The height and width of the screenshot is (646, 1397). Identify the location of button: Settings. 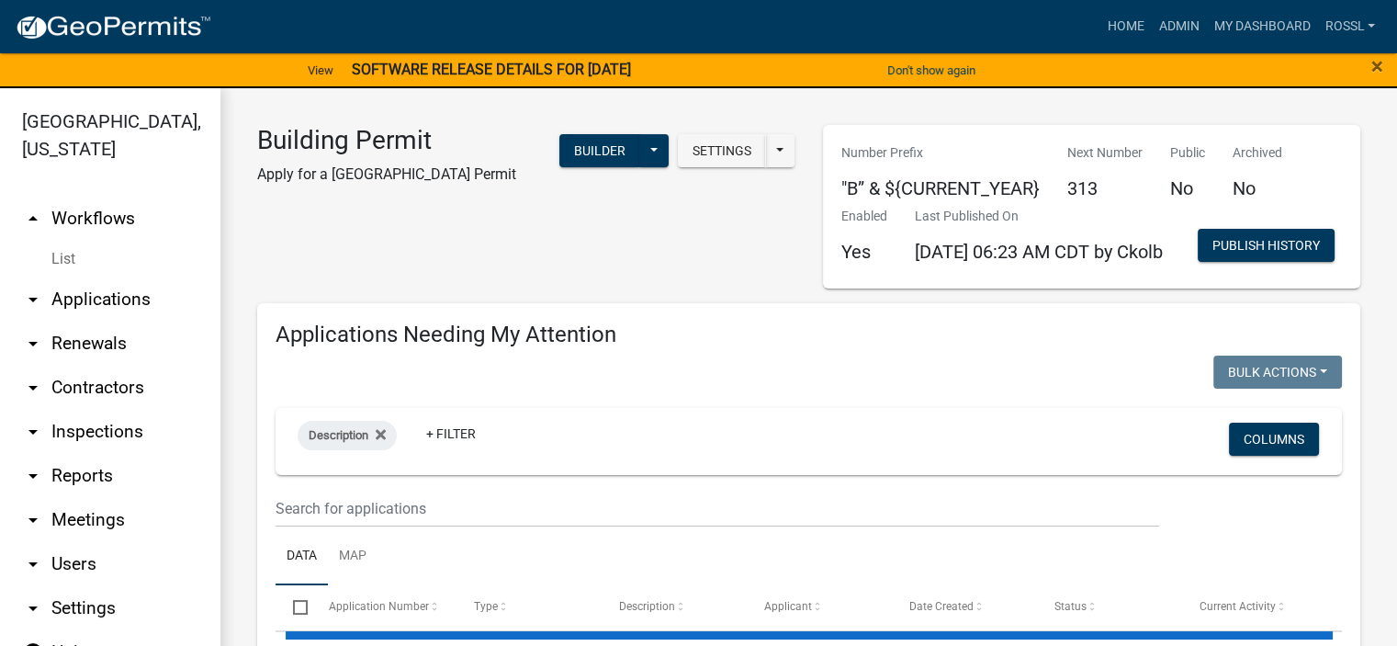
(722, 151).